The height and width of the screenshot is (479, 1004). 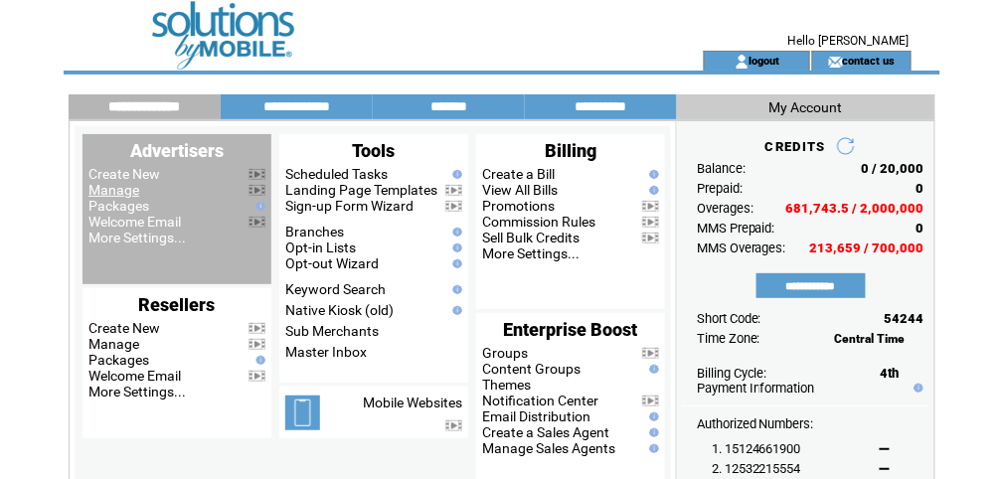 What do you see at coordinates (725, 208) in the screenshot?
I see `span: Overages:` at bounding box center [725, 208].